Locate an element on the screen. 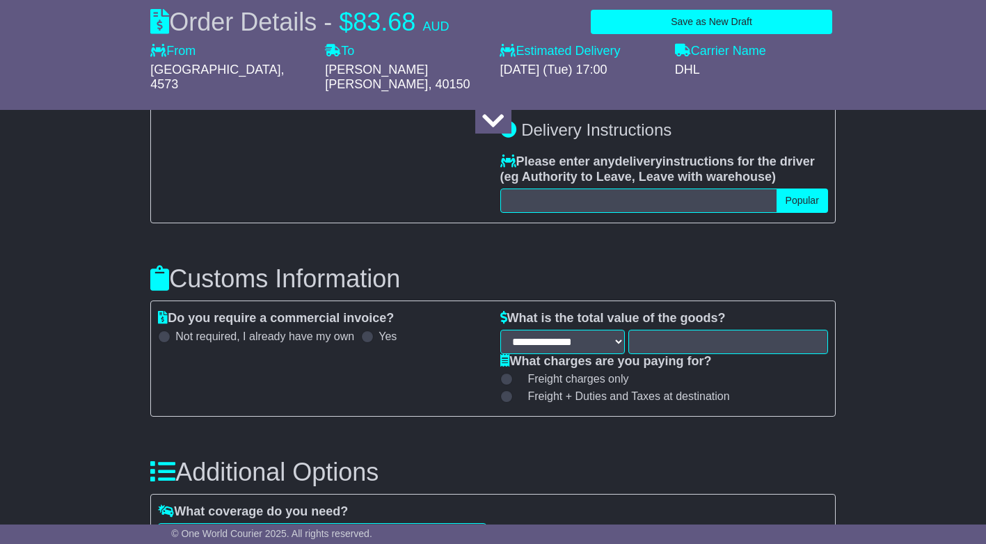 This screenshot has height=544, width=986. h3: Additional Options is located at coordinates (493, 472).